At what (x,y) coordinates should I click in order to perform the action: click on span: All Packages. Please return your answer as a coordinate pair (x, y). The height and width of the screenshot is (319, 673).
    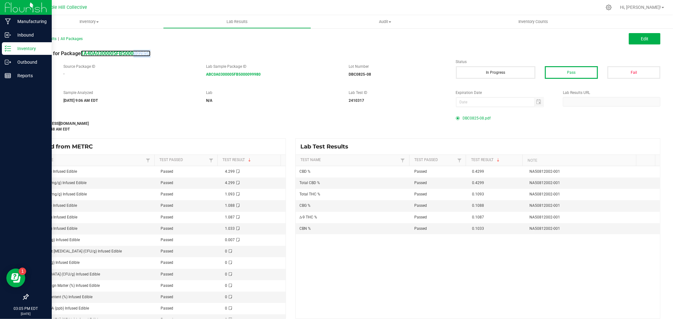
    Looking at the image, I should click on (72, 39).